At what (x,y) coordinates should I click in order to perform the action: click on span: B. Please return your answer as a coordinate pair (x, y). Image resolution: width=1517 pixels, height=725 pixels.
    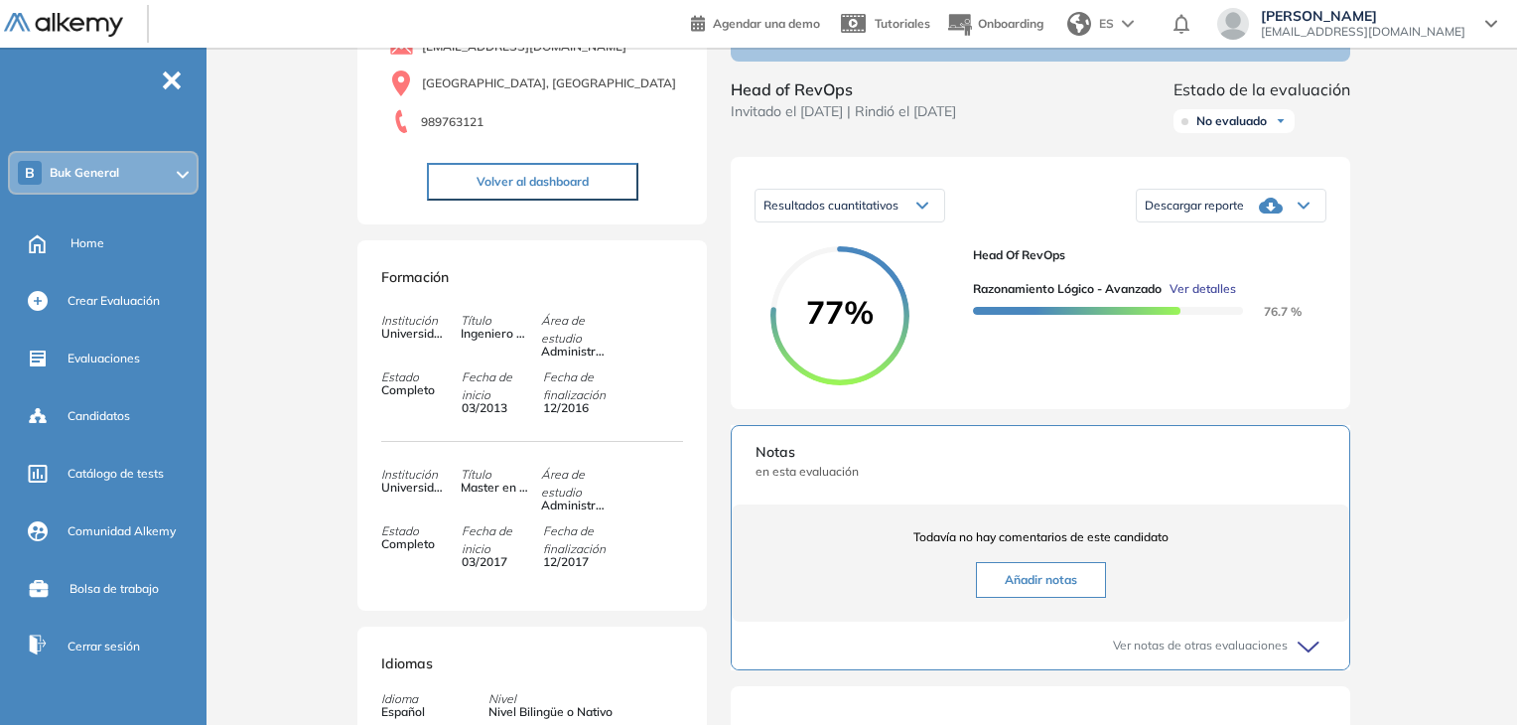
    Looking at the image, I should click on (30, 173).